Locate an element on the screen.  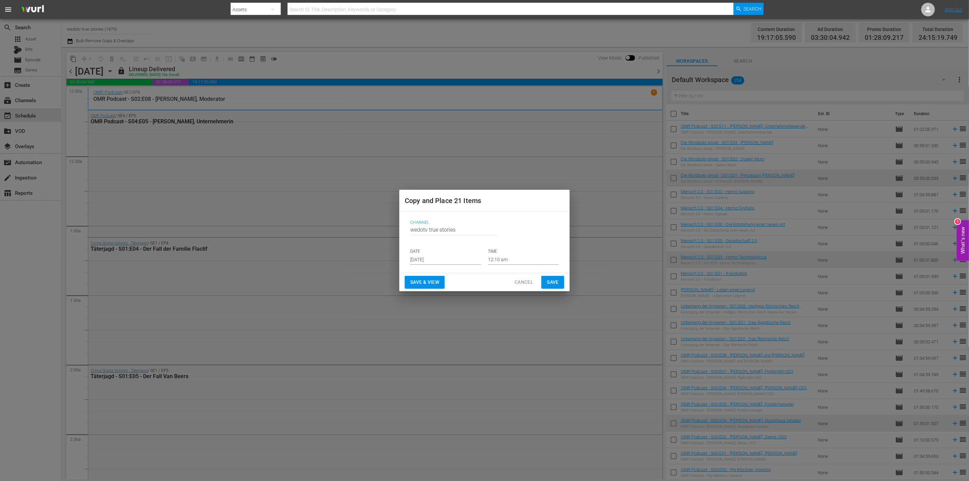
a: Sign Out is located at coordinates (954, 10).